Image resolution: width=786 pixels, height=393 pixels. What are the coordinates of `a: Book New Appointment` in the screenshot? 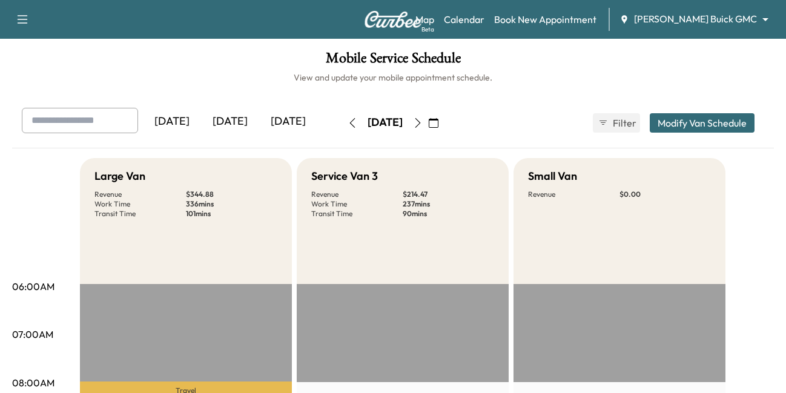 It's located at (545, 19).